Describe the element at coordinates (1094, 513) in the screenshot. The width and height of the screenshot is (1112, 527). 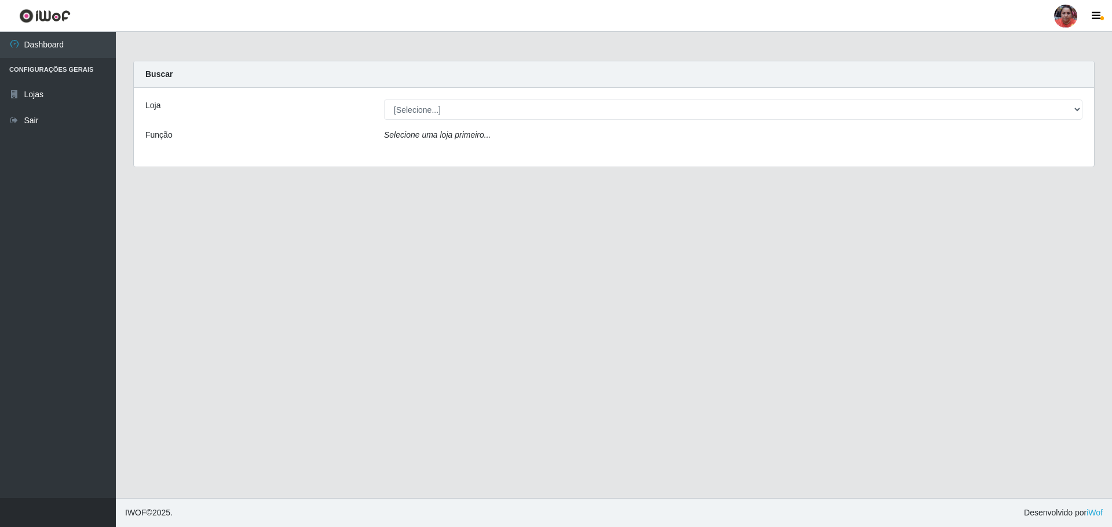
I see `a: iWof` at that location.